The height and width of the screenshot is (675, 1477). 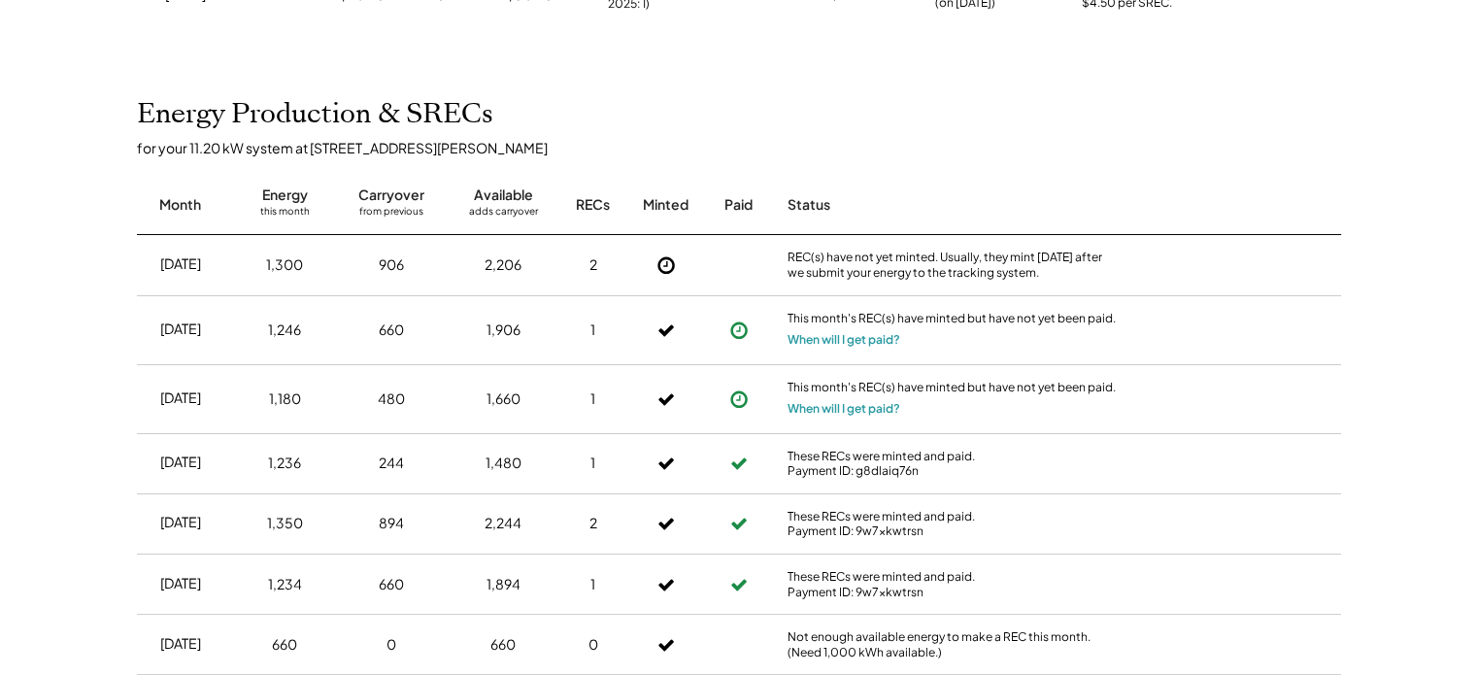 What do you see at coordinates (503, 330) in the screenshot?
I see `div: 1,906` at bounding box center [503, 330].